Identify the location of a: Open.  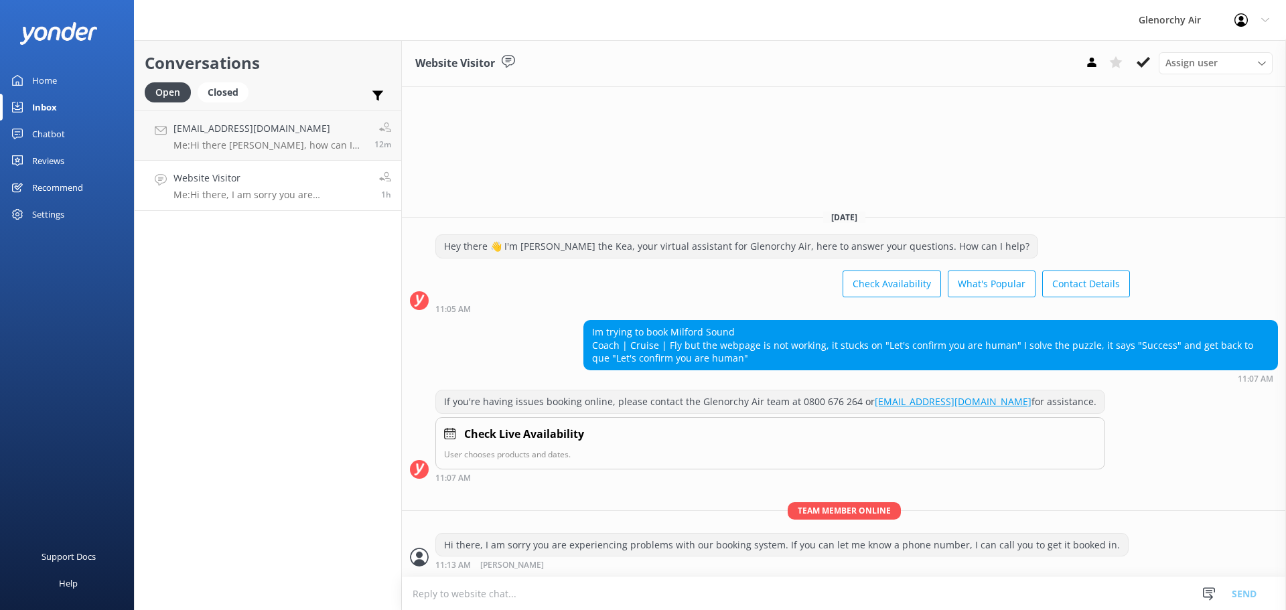
(171, 92).